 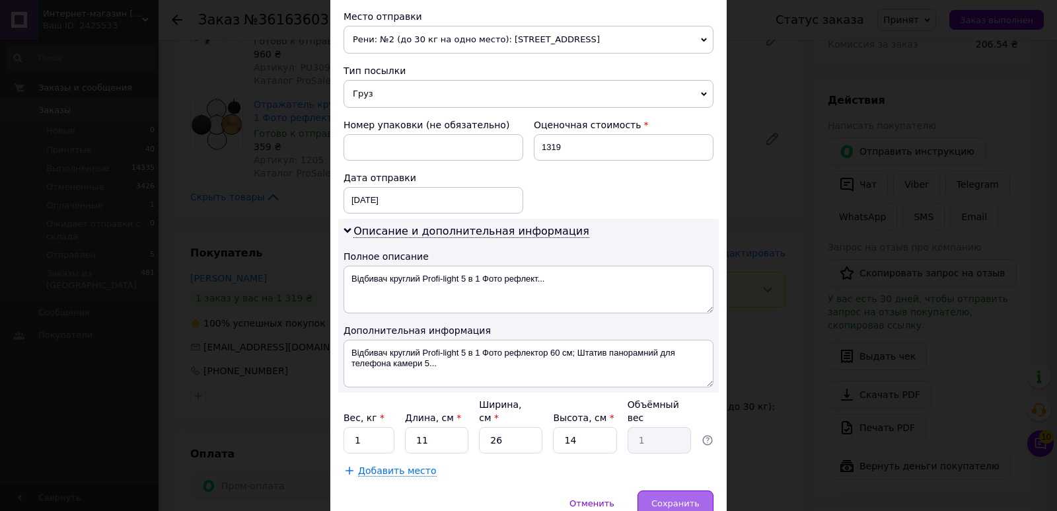 What do you see at coordinates (529, 289) in the screenshot?
I see `textarea: Відбивач круглий Profi-light 5 в 1 Фото рефлект...` at bounding box center [529, 289].